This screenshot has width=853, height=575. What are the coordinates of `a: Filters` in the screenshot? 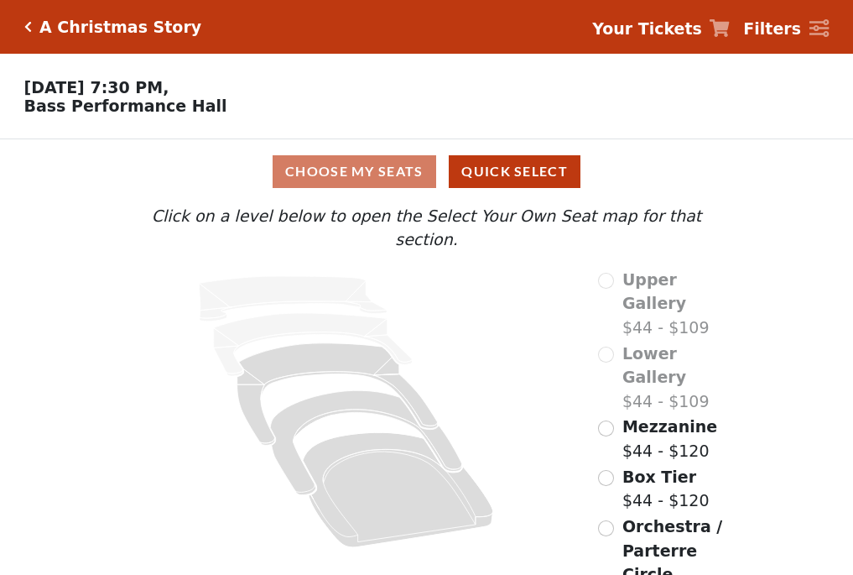 It's located at (786, 29).